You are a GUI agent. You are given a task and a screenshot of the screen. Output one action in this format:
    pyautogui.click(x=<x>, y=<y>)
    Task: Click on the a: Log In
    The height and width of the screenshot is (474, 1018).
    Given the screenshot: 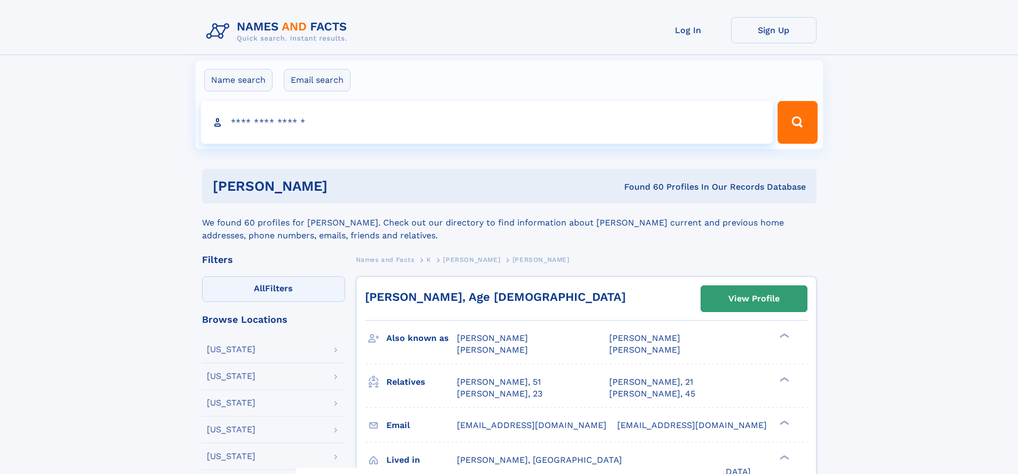 What is the action you would take?
    pyautogui.click(x=688, y=30)
    